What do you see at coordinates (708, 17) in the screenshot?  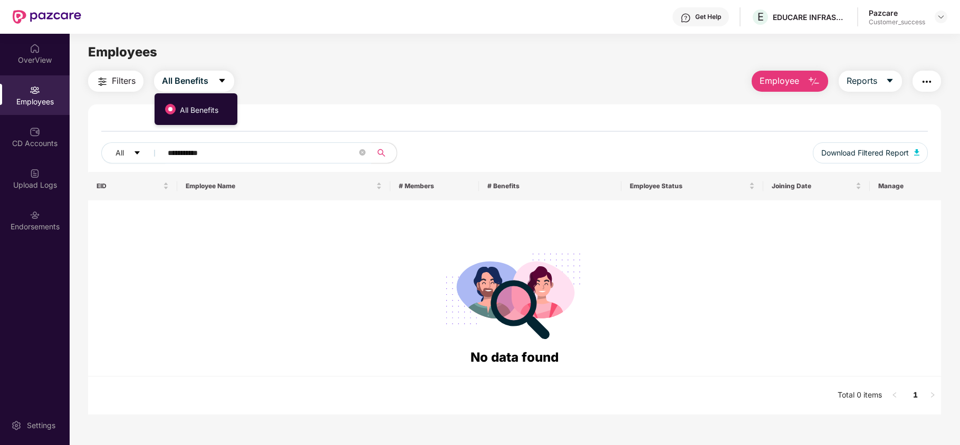 I see `div: Get Help` at bounding box center [708, 17].